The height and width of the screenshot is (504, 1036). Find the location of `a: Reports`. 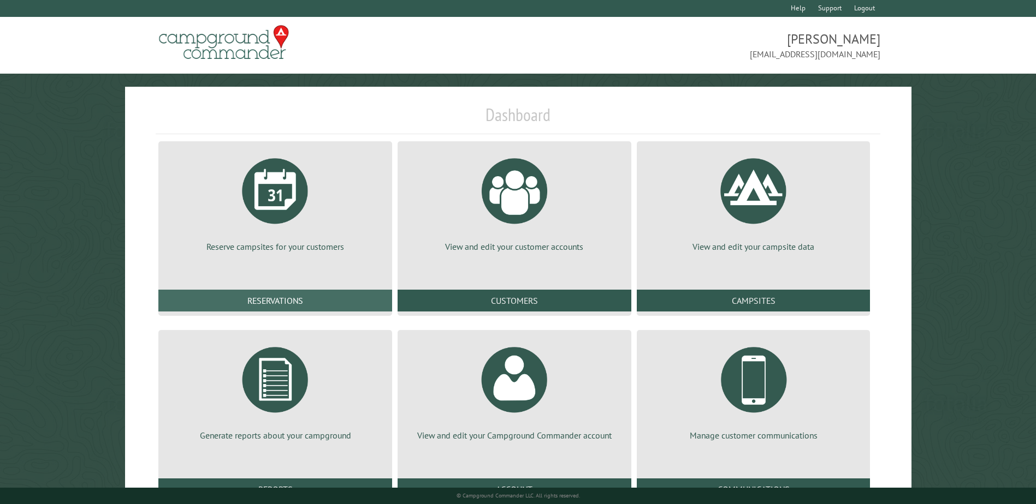

a: Reports is located at coordinates (275, 490).